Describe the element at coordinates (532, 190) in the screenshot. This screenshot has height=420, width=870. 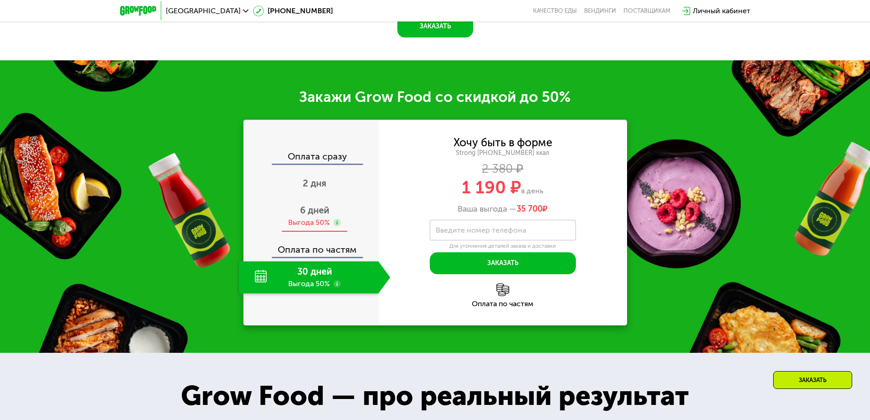
I see `span: в день` at that location.